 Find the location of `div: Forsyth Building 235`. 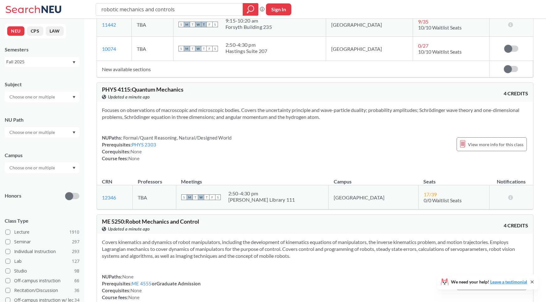

div: Forsyth Building 235 is located at coordinates (249, 27).